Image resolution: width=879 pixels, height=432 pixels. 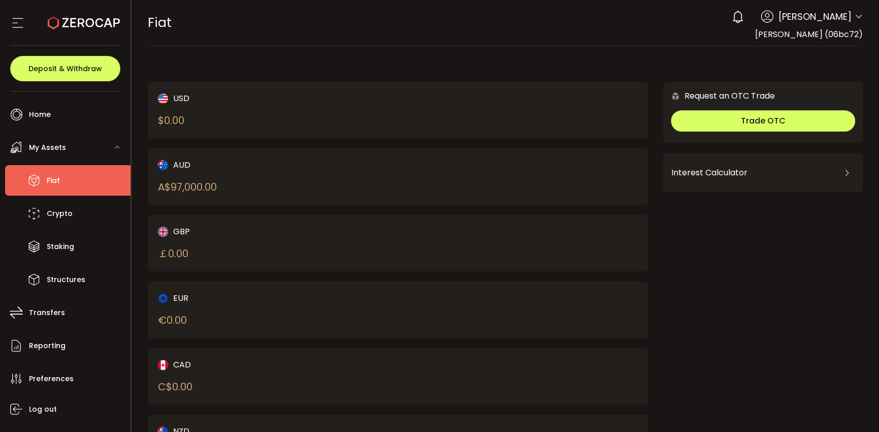 I want to click on span: Reporting, so click(x=47, y=345).